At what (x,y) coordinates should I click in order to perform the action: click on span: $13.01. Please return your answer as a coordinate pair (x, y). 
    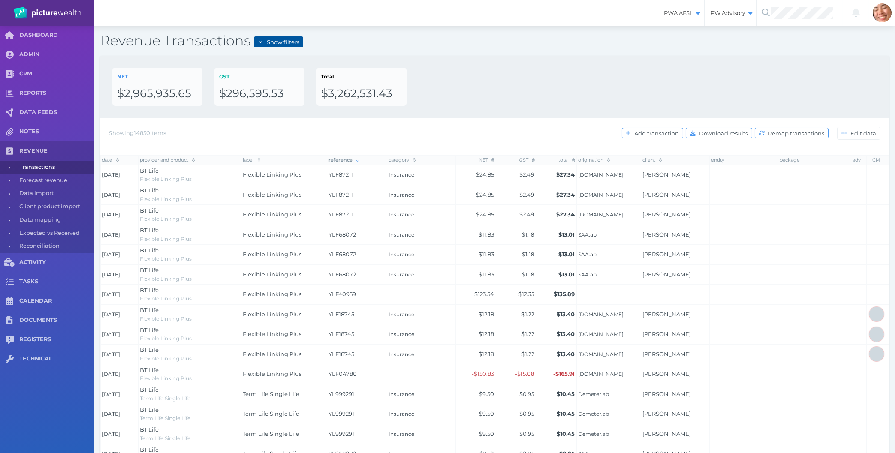
    Looking at the image, I should click on (567, 235).